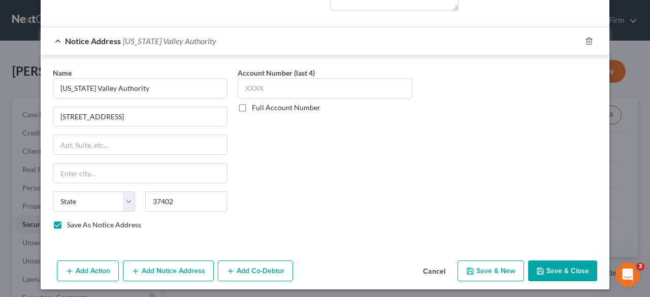 The image size is (650, 297). What do you see at coordinates (562, 271) in the screenshot?
I see `button: Save & Close` at bounding box center [562, 271].